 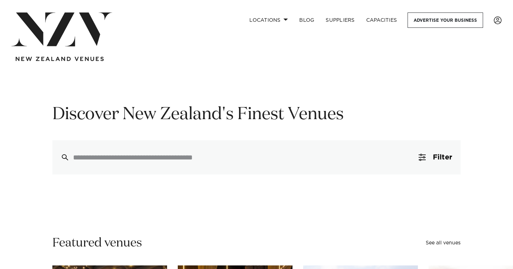 I want to click on a: Advertise your business, so click(x=446, y=20).